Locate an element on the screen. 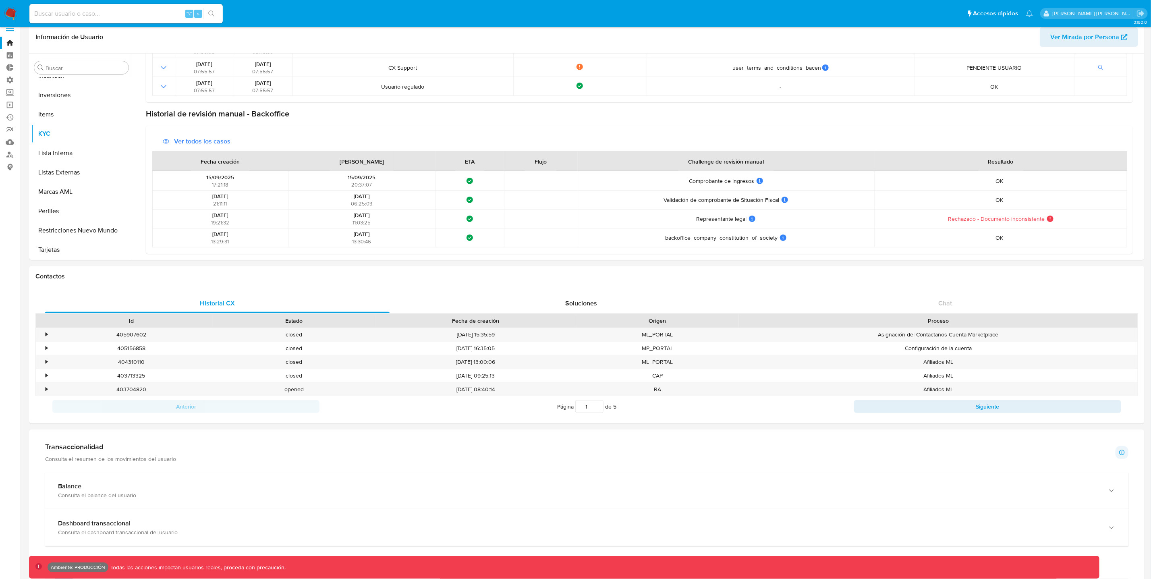  h1: Información de Usuario is located at coordinates (69, 37).